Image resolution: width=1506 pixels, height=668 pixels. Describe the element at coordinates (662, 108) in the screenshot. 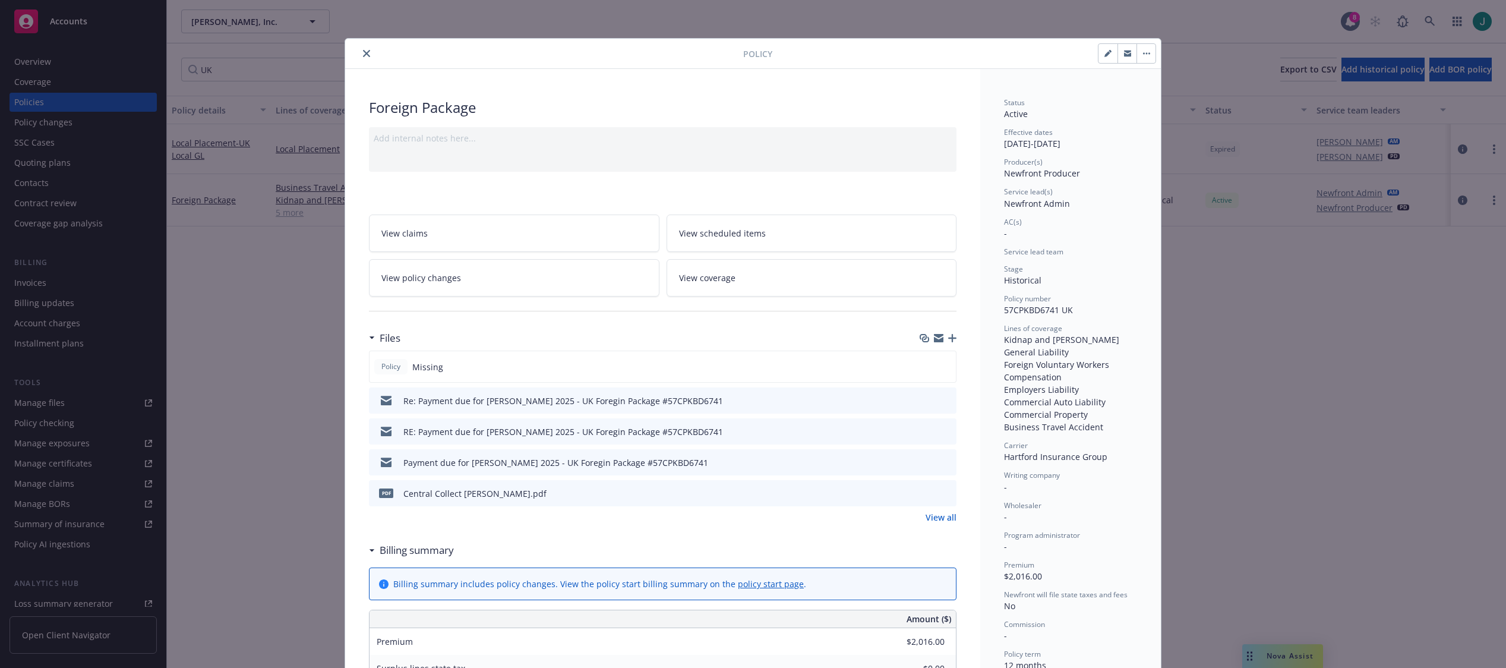

I see `div: Foreign Package` at that location.